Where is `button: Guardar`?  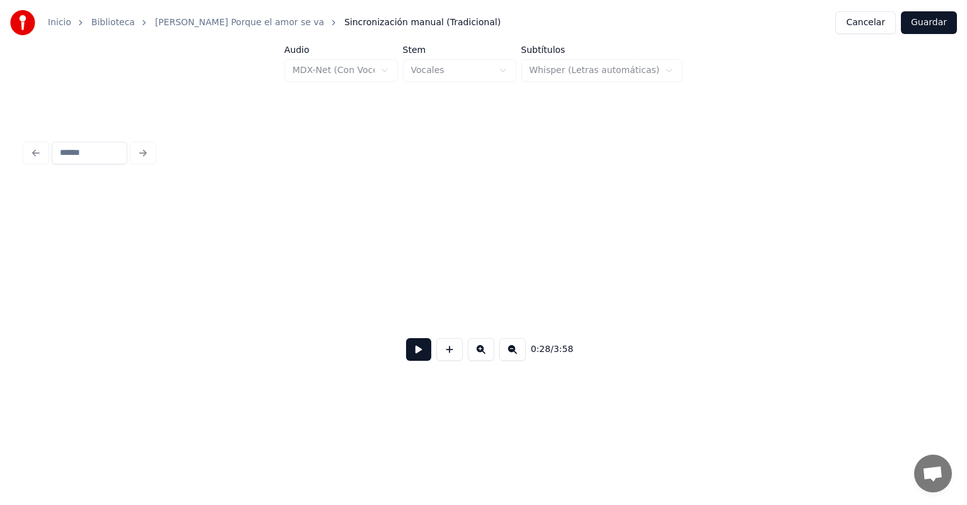 button: Guardar is located at coordinates (929, 23).